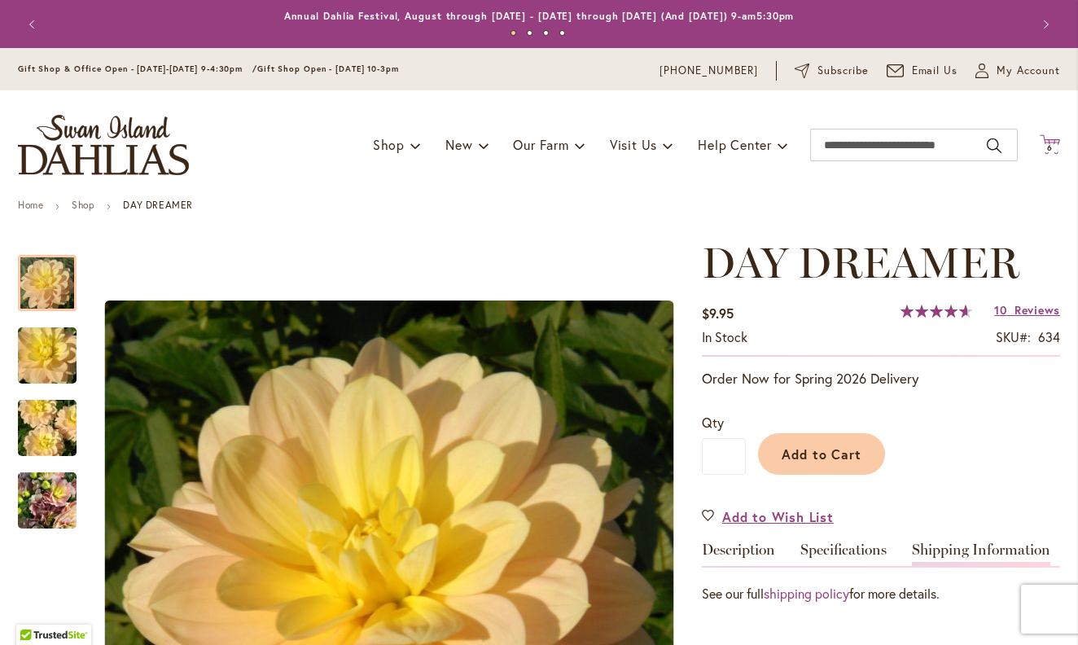 The height and width of the screenshot is (645, 1078). Describe the element at coordinates (821, 453) in the screenshot. I see `span: Add to Cart` at that location.